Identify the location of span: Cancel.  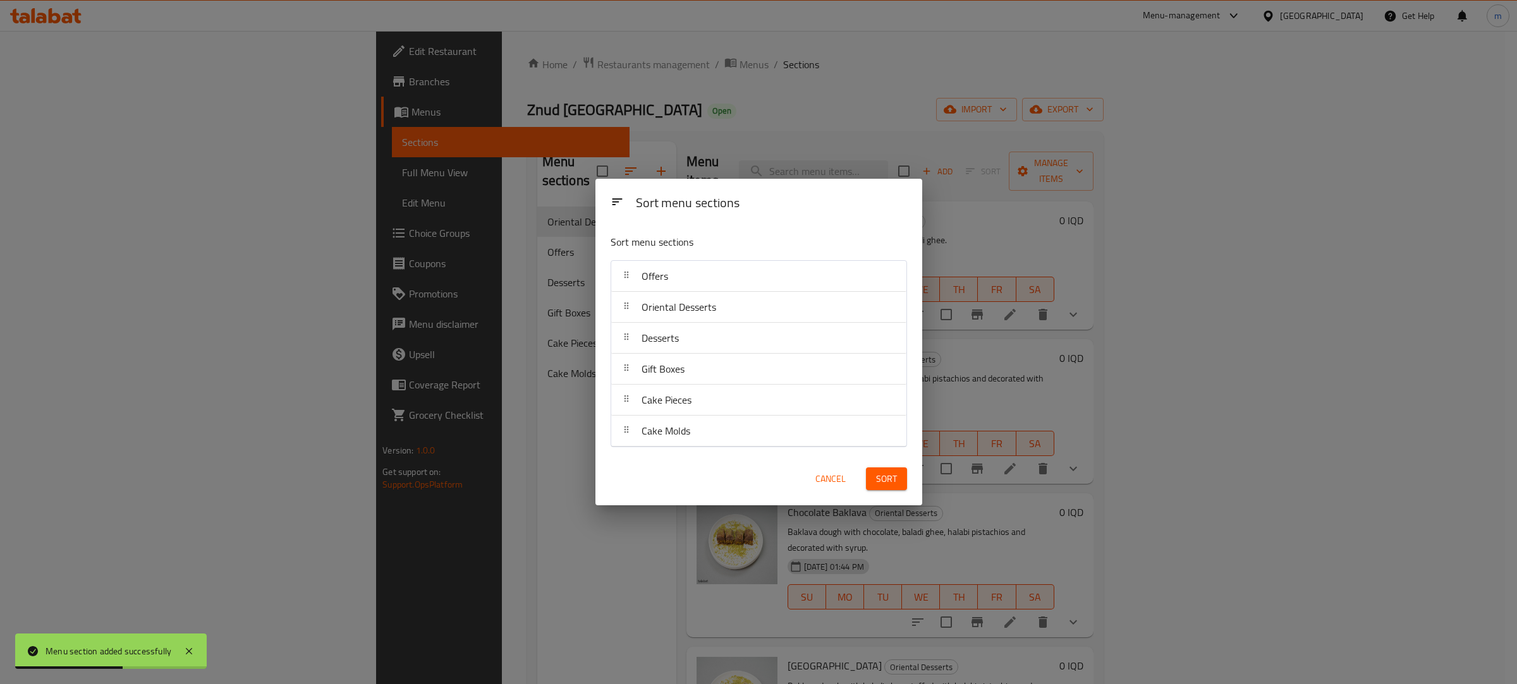
(830, 479).